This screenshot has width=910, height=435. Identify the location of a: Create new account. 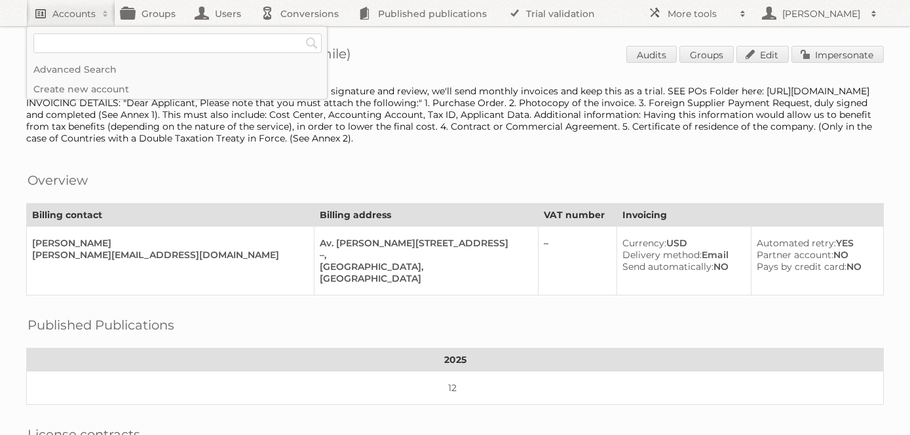
(177, 89).